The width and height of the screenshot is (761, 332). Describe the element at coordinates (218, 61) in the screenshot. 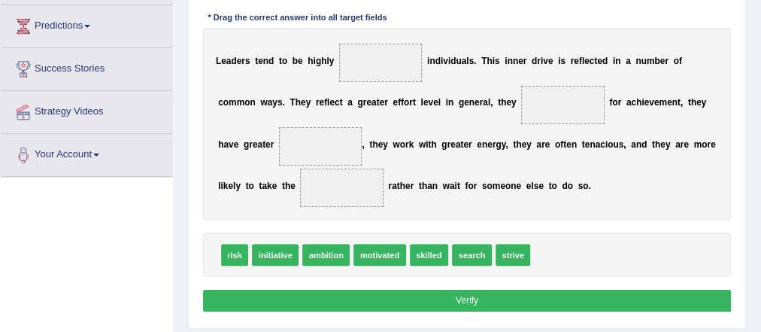

I see `b: L` at that location.